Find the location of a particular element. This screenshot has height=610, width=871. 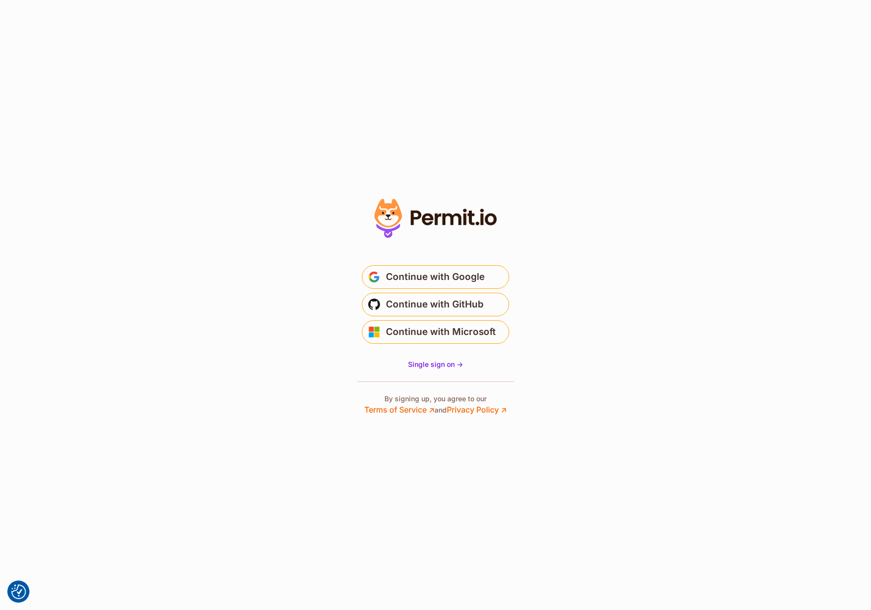

a: Privacy Policy ↗ is located at coordinates (477, 409).